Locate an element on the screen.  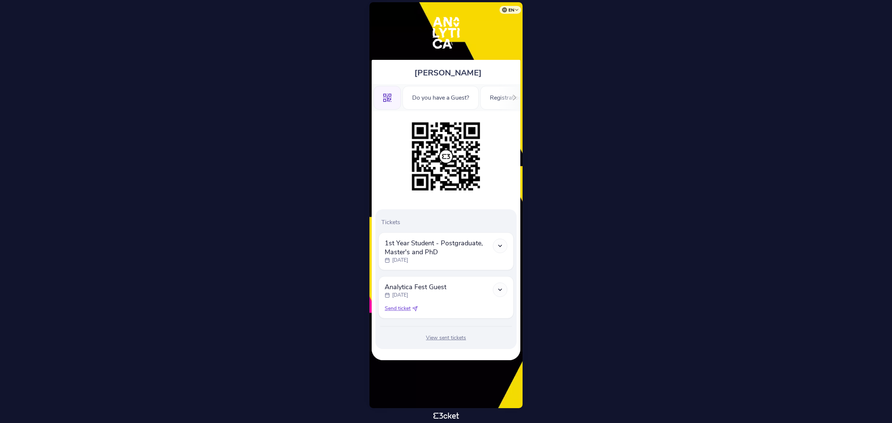
span: Analytica Fest Guest is located at coordinates (415, 287).